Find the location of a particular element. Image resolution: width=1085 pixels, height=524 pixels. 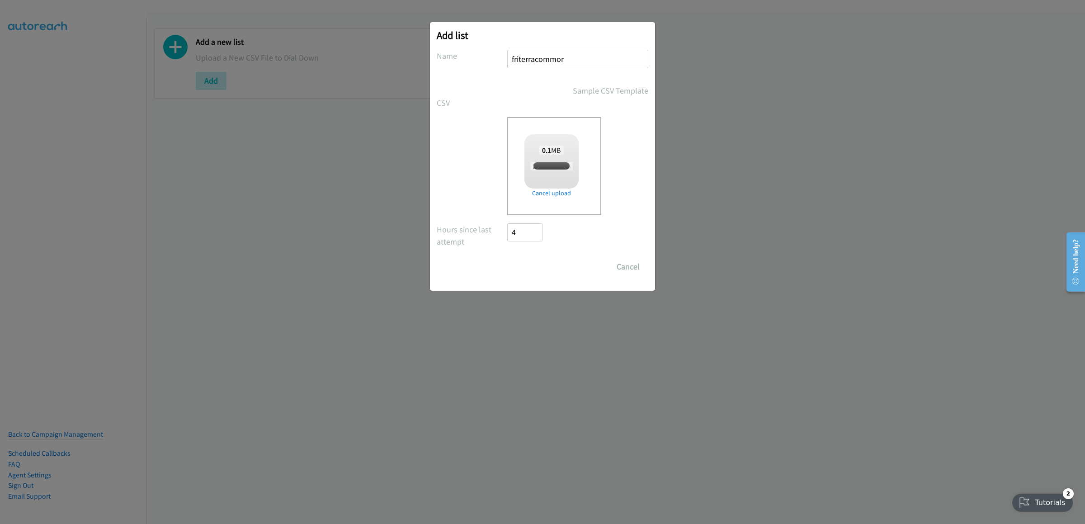

label: Hours since last attempt is located at coordinates (472, 236).